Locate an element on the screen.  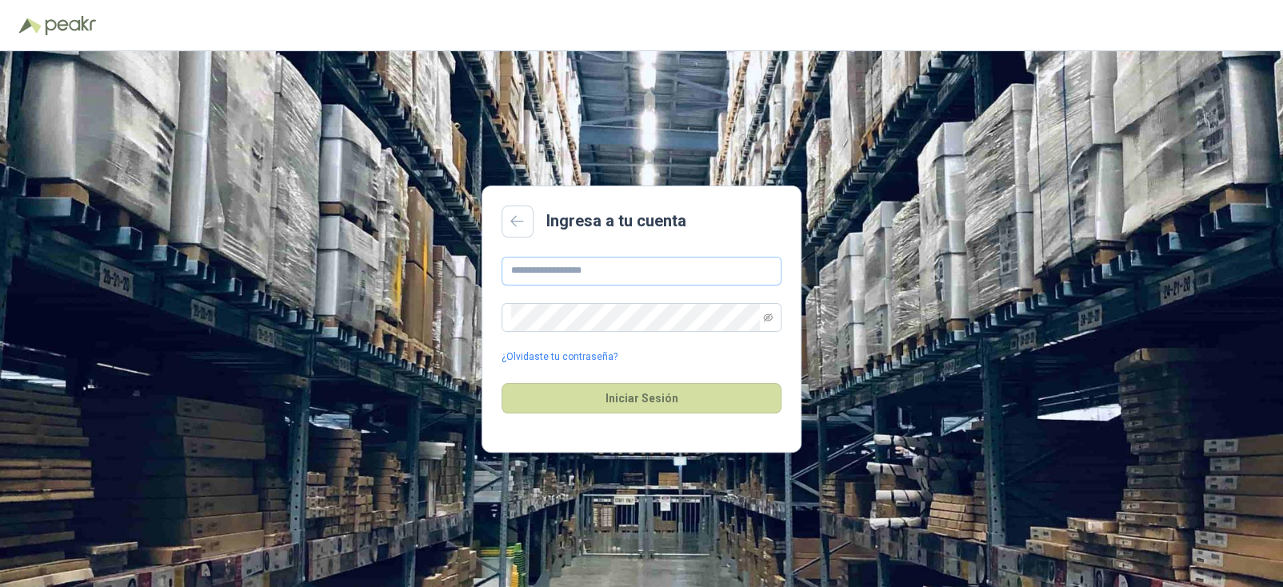
a: ¿Olvidaste tu contraseña? is located at coordinates (559, 357).